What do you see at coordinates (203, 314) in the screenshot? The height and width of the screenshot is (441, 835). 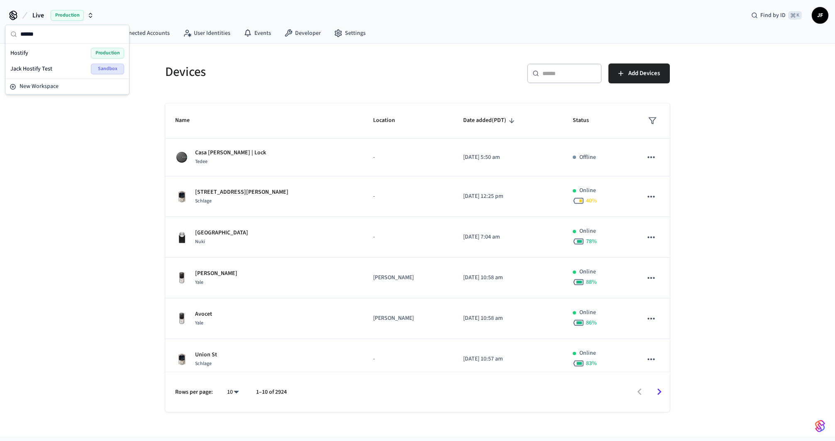 I see `p: Avocet` at bounding box center [203, 314].